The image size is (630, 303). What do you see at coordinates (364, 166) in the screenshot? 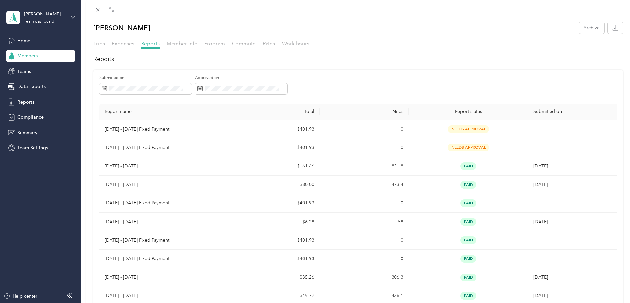
I see `td: 831.8` at bounding box center [364, 166].